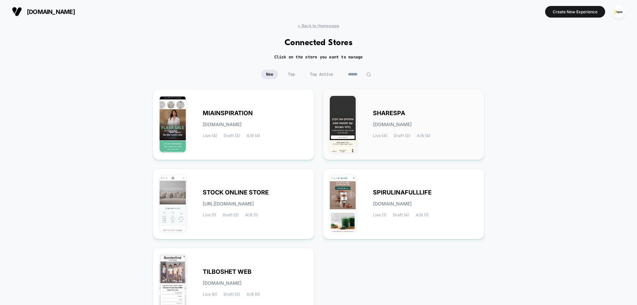 Image resolution: width=637 pixels, height=305 pixels. Describe the element at coordinates (619, 12) in the screenshot. I see `button: ppic` at that location.